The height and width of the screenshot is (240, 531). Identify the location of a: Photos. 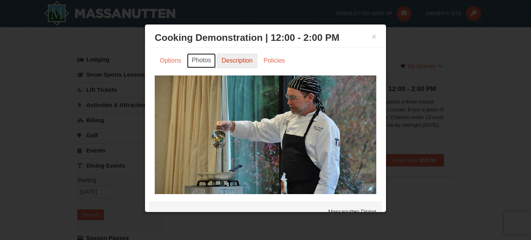
(201, 61).